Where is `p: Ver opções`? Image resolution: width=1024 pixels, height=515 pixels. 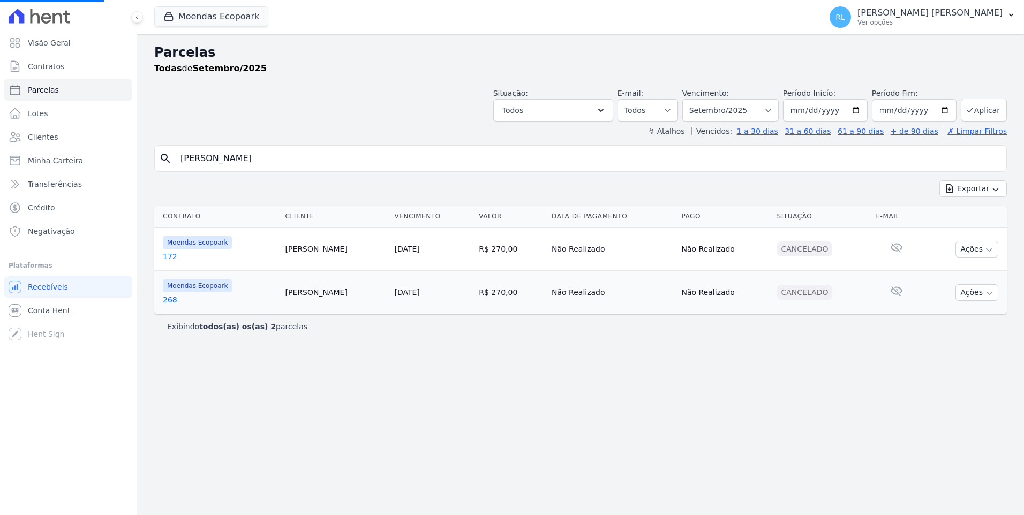 p: Ver opções is located at coordinates (930, 22).